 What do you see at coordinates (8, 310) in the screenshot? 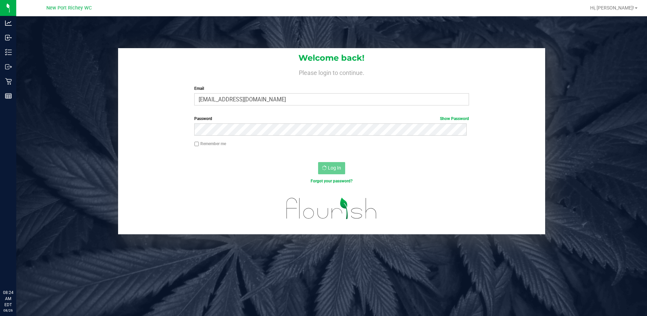
I see `p: 08/26` at bounding box center [8, 310].